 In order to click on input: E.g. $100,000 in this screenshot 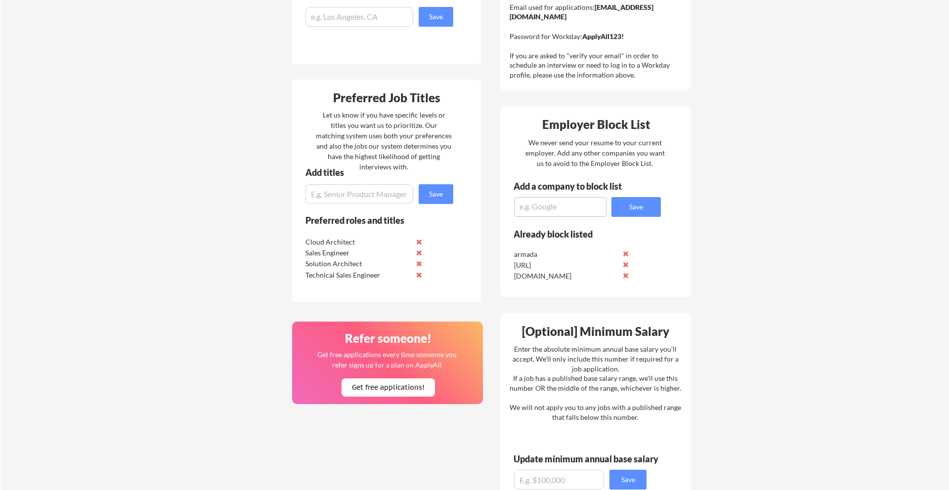, I will do `click(559, 480)`.